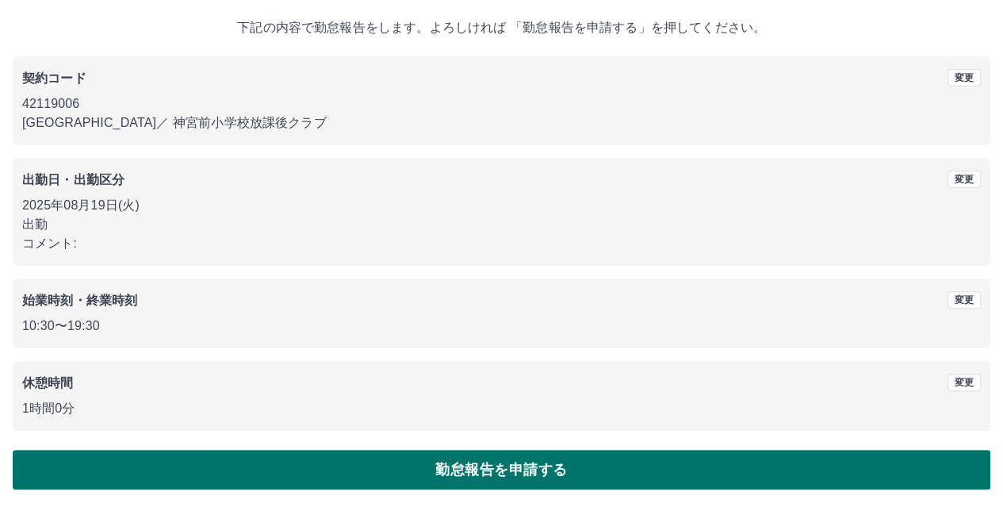 This screenshot has width=1003, height=507. I want to click on p: 42119006, so click(501, 104).